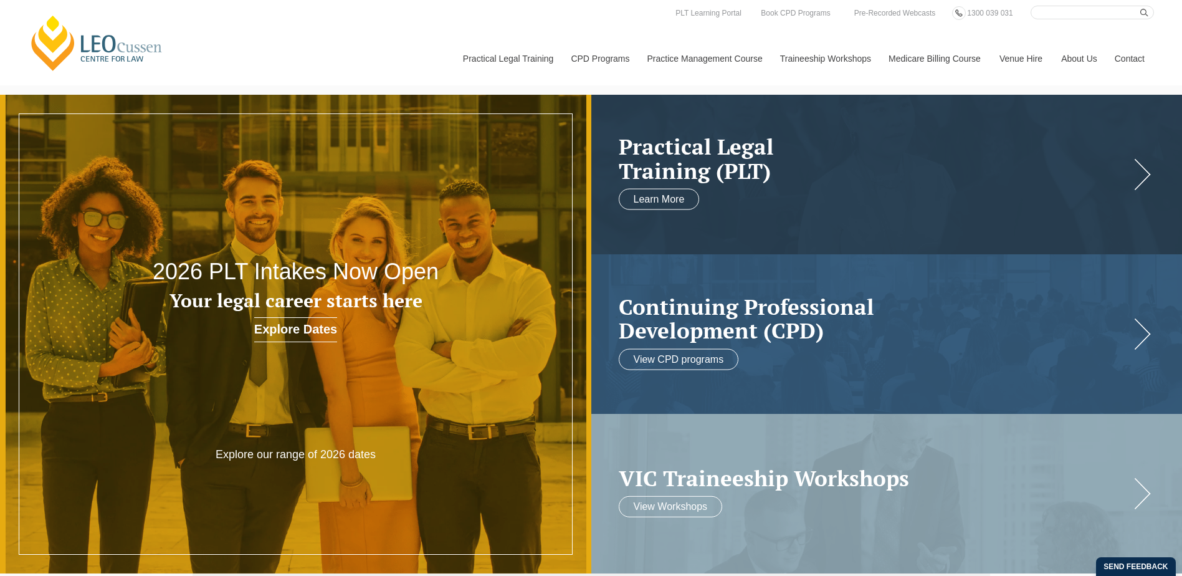 The height and width of the screenshot is (576, 1182). Describe the element at coordinates (659, 199) in the screenshot. I see `a: Learn More` at that location.